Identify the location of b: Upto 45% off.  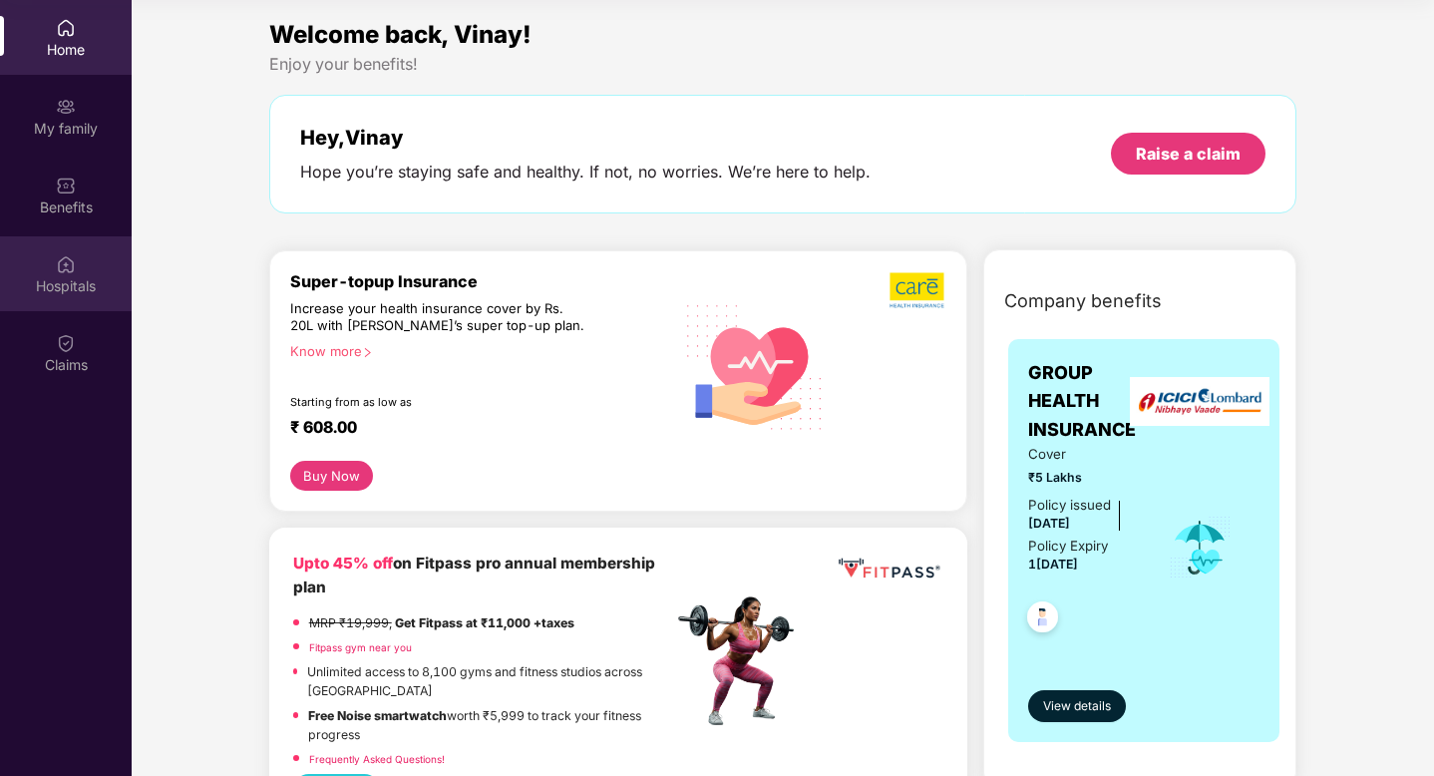
(343, 562).